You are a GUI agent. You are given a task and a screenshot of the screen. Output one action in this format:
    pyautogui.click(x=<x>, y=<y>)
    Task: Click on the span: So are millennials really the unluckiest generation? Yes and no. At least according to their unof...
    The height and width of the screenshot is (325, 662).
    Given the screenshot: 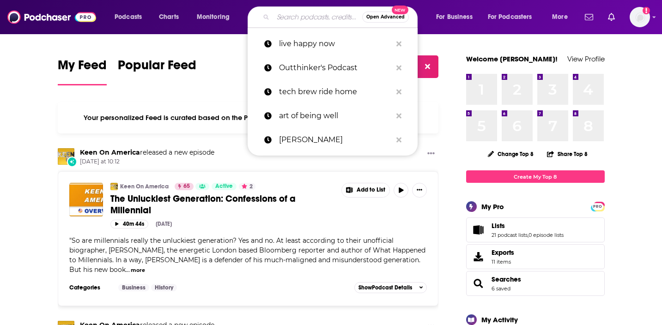 What is the action you would take?
    pyautogui.click(x=247, y=255)
    